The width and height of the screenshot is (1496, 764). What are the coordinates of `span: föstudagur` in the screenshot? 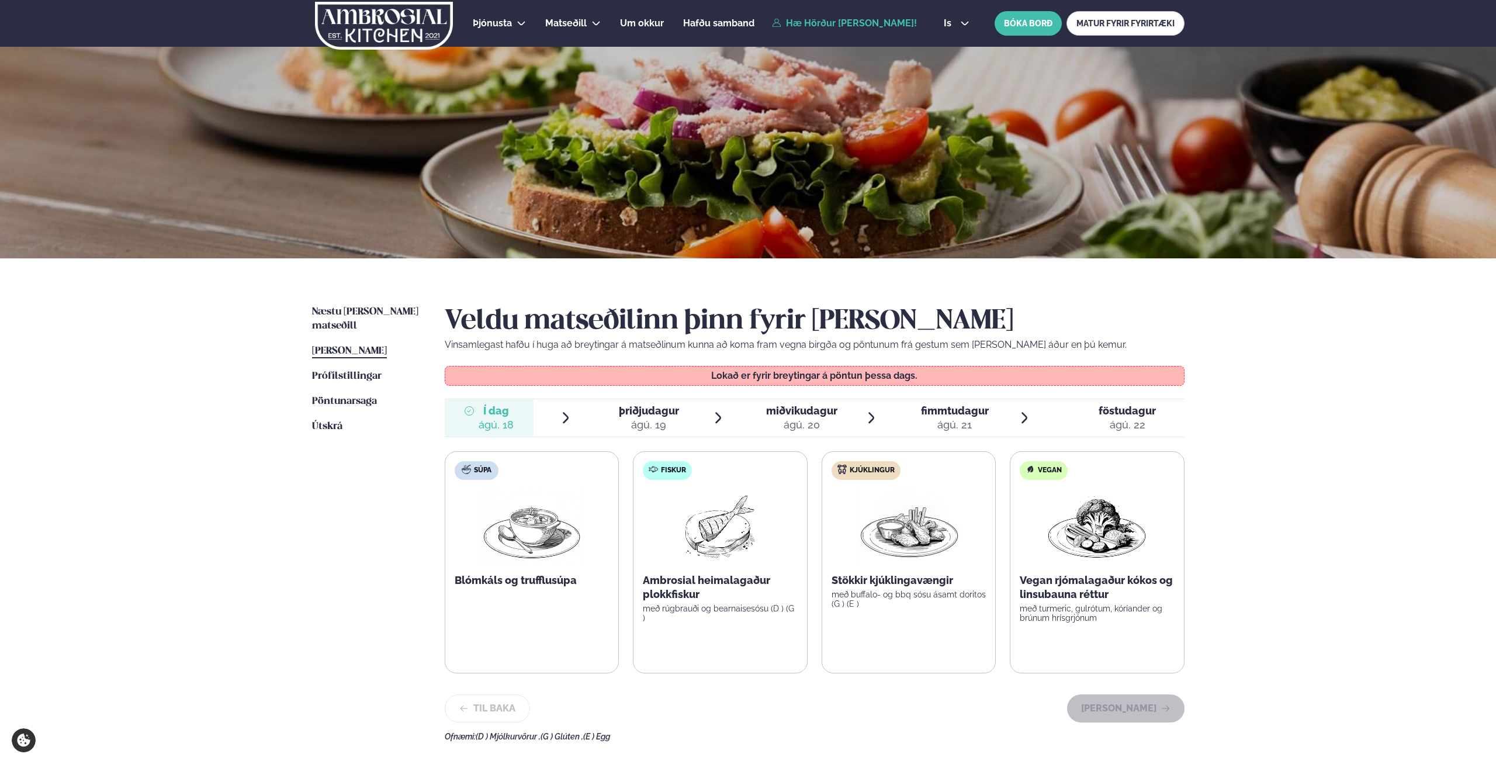 It's located at (1127, 410).